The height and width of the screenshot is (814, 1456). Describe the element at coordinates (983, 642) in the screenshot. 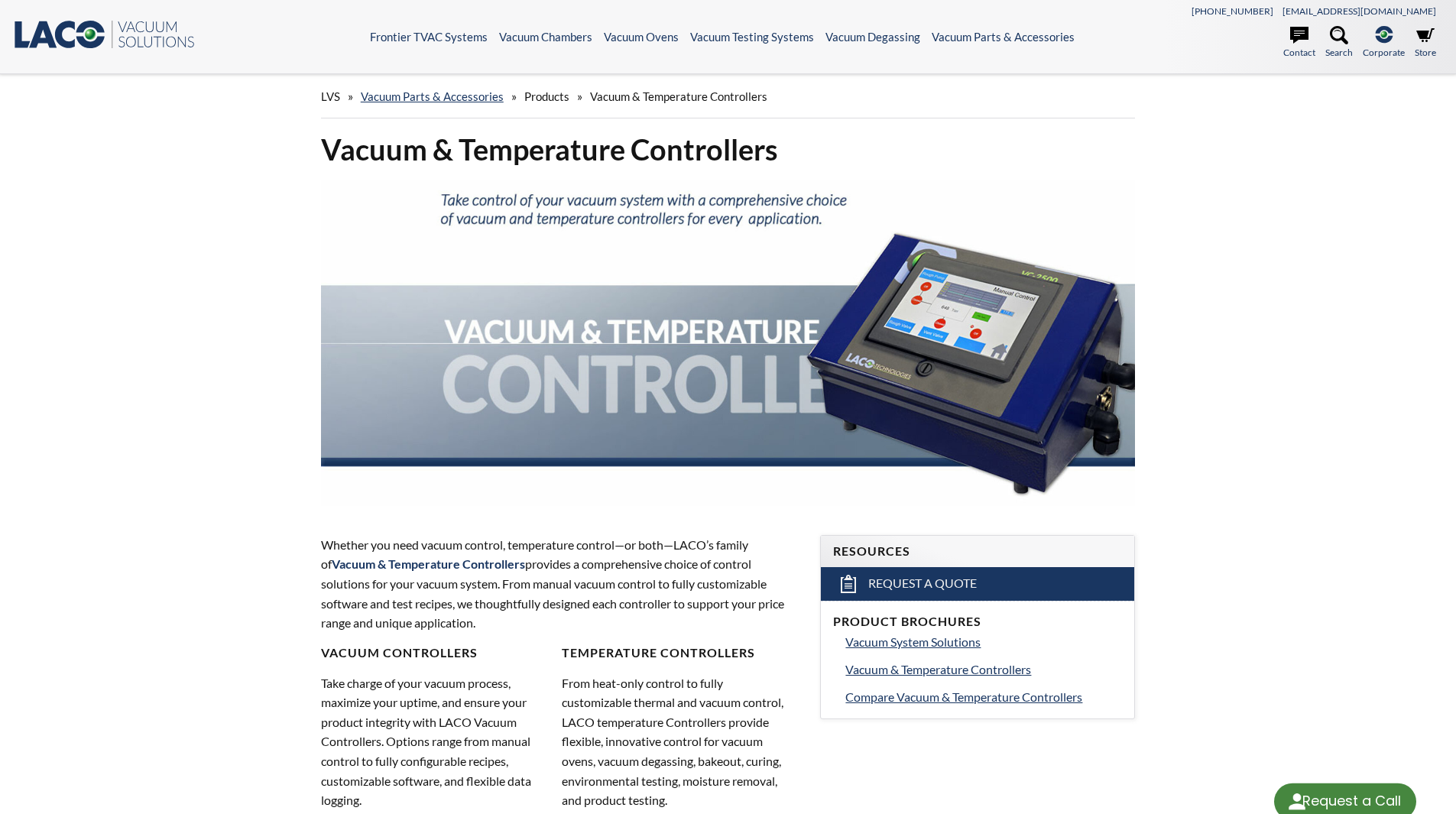

I see `a: Vacuum System Solutions` at that location.